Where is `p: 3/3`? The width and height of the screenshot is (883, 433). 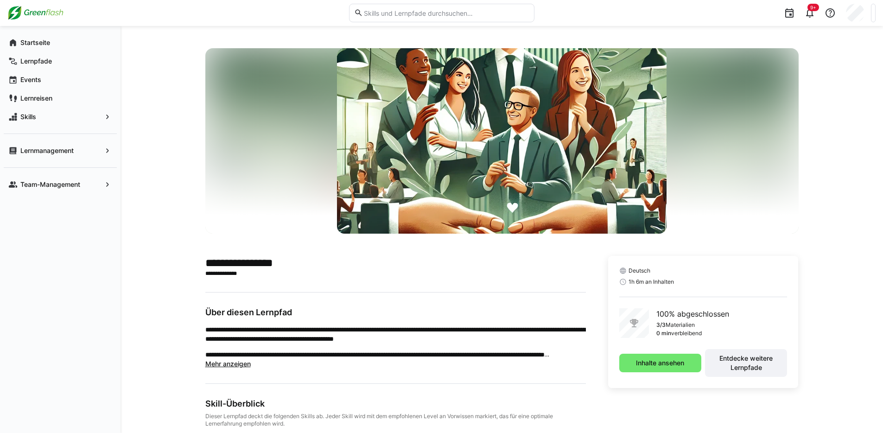
p: 3/3 is located at coordinates (661, 325).